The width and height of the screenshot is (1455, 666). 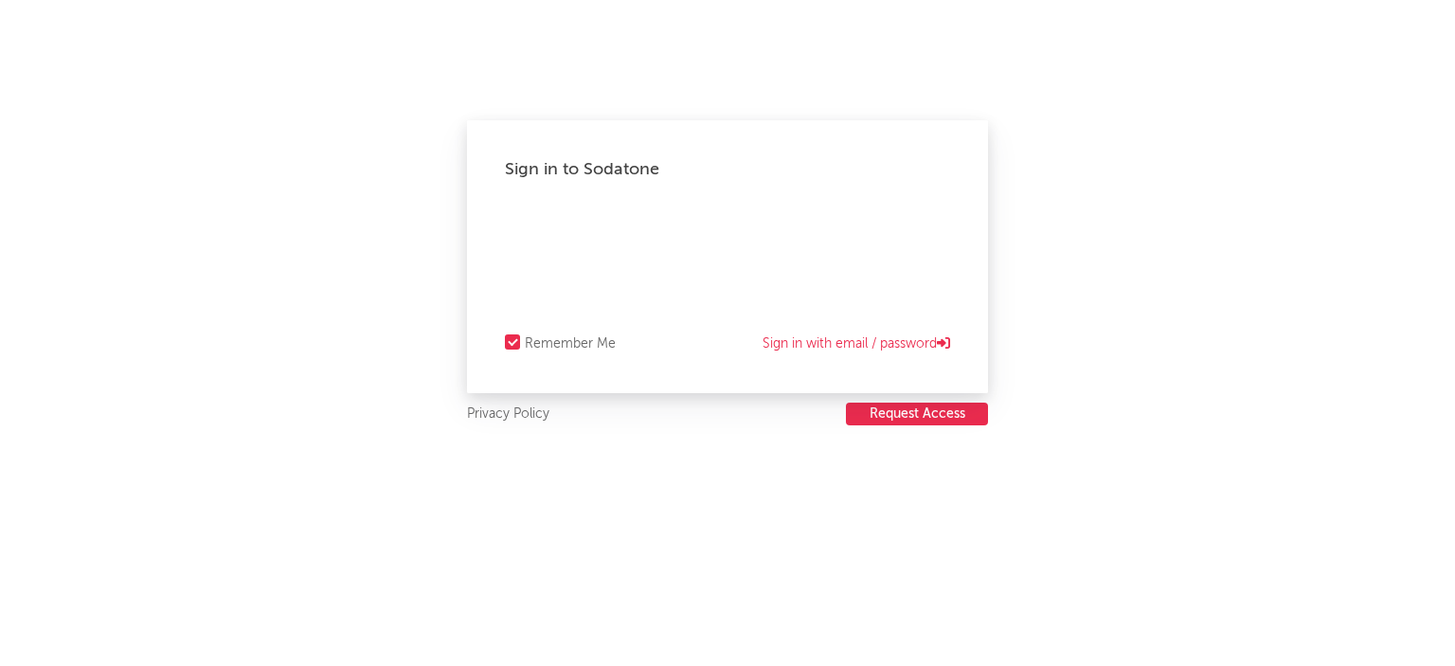 I want to click on div: Remember Me, so click(x=570, y=344).